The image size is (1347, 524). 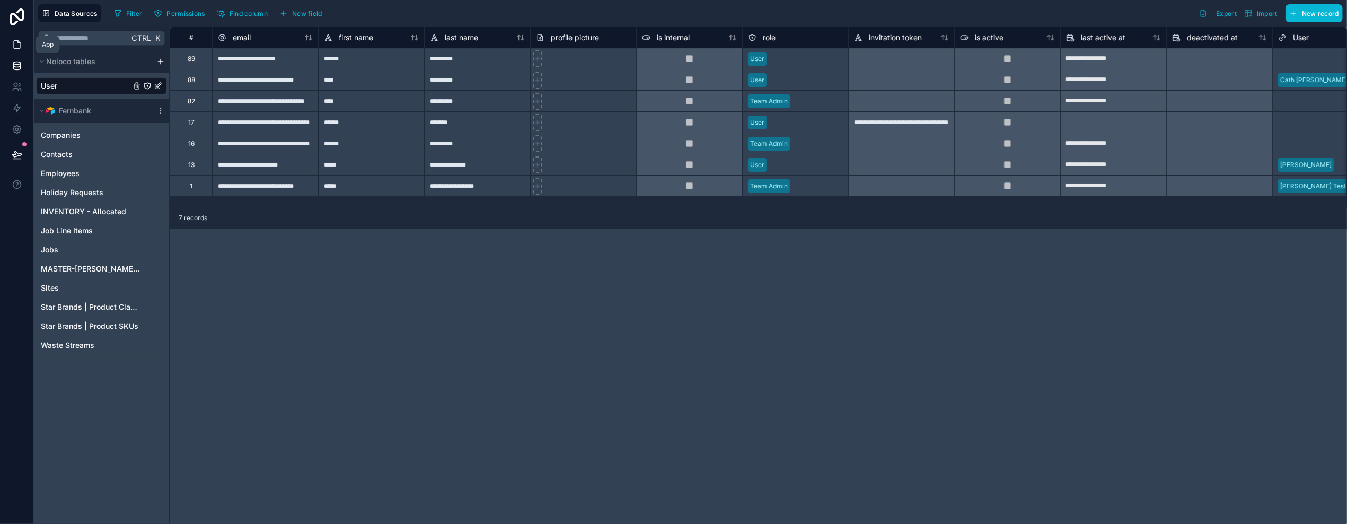 I want to click on button: Permissions, so click(x=179, y=13).